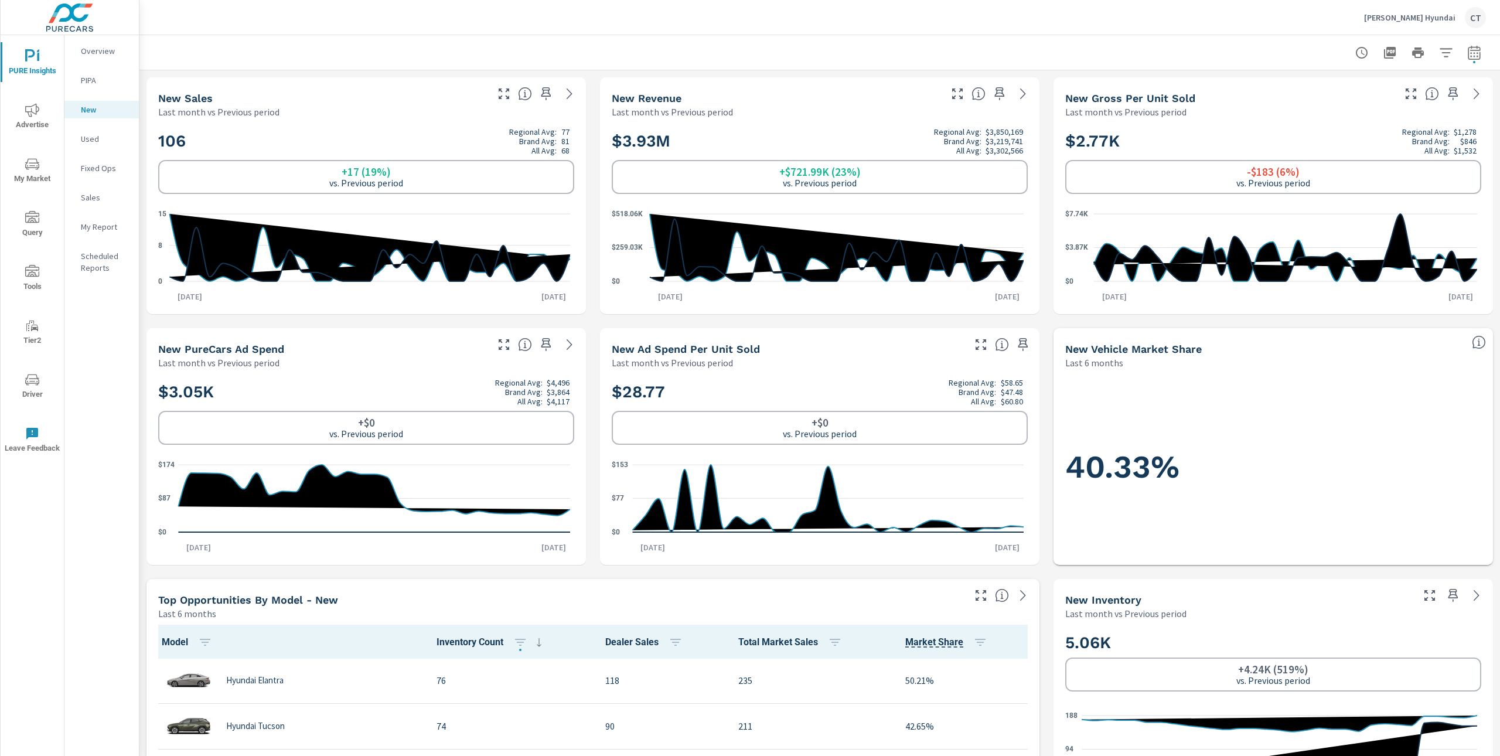  What do you see at coordinates (1004, 132) in the screenshot?
I see `p: $3,850,169` at bounding box center [1004, 132].